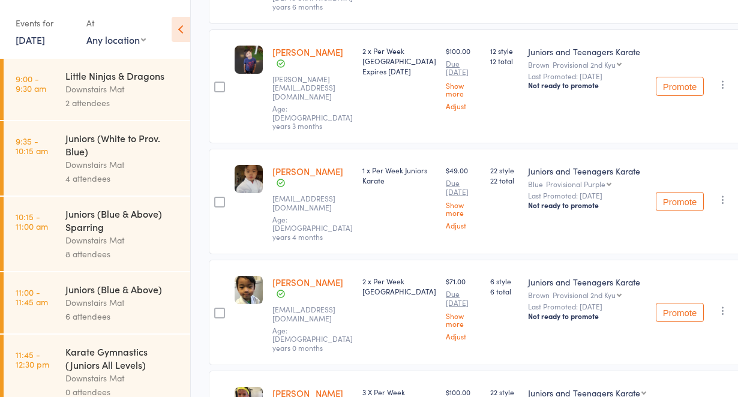  Describe the element at coordinates (97, 159) in the screenshot. I see `a: 9:35 -10:15 amJuniors (White to Prov. Blue)Downstairs Mat4 attendees` at that location.